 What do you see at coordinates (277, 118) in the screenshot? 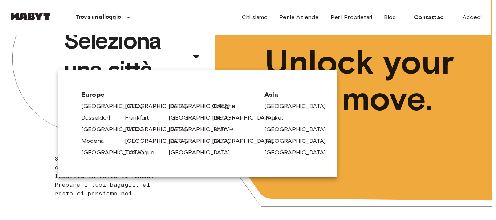
I see `a: Phuket` at bounding box center [277, 118].